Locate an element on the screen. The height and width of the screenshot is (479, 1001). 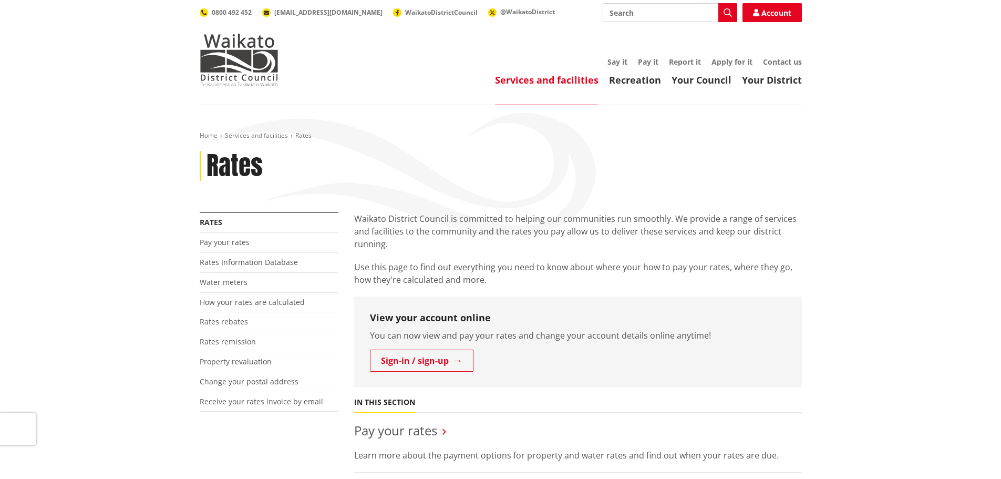
span: 0800 492 452 is located at coordinates (232, 12).